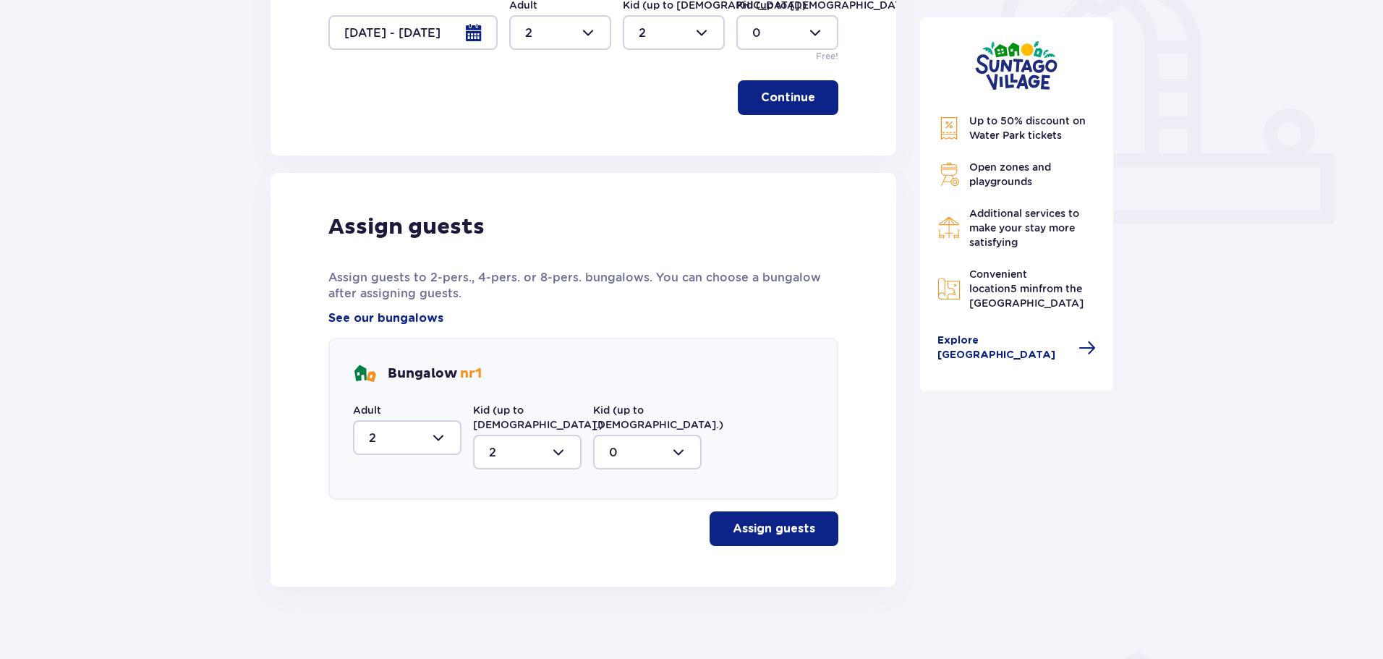 This screenshot has width=1383, height=659. I want to click on img: Grill Icon, so click(949, 174).